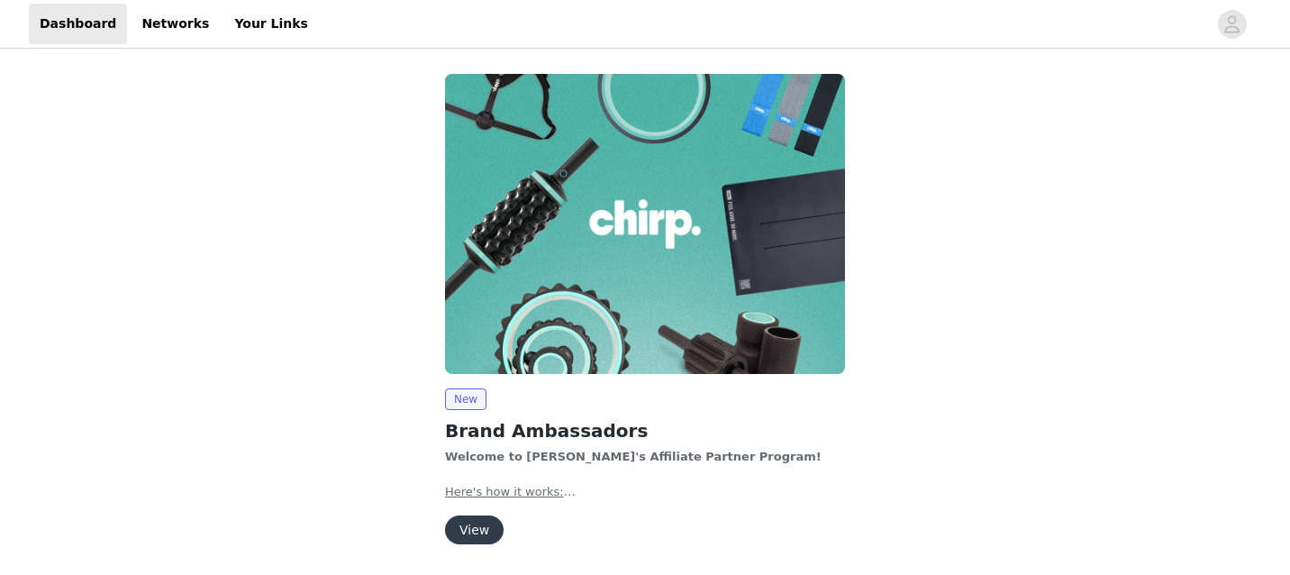 The width and height of the screenshot is (1290, 575). Describe the element at coordinates (645, 223) in the screenshot. I see `img: Chirp` at that location.